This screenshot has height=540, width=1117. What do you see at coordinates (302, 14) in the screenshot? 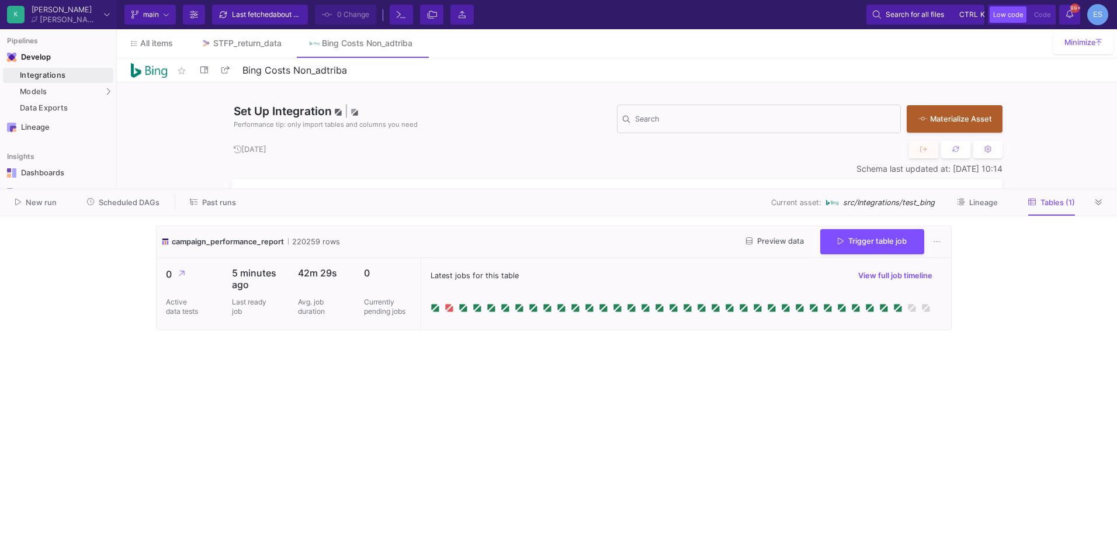
I see `span: about 2 hours ago` at bounding box center [302, 14].